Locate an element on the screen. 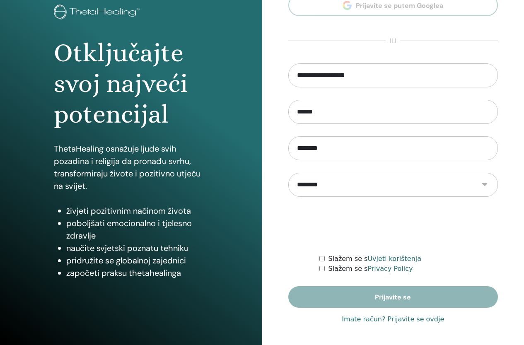 This screenshot has width=524, height=345. li: poboljšati emocionalno i tjelesno zdravlje is located at coordinates (137, 230).